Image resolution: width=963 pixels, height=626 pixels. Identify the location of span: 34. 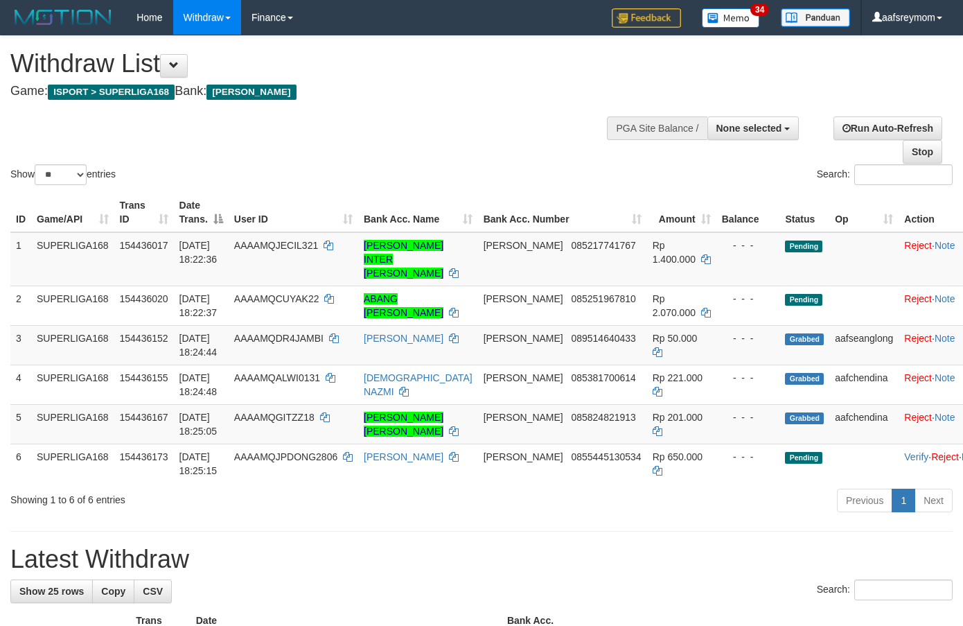
(759, 10).